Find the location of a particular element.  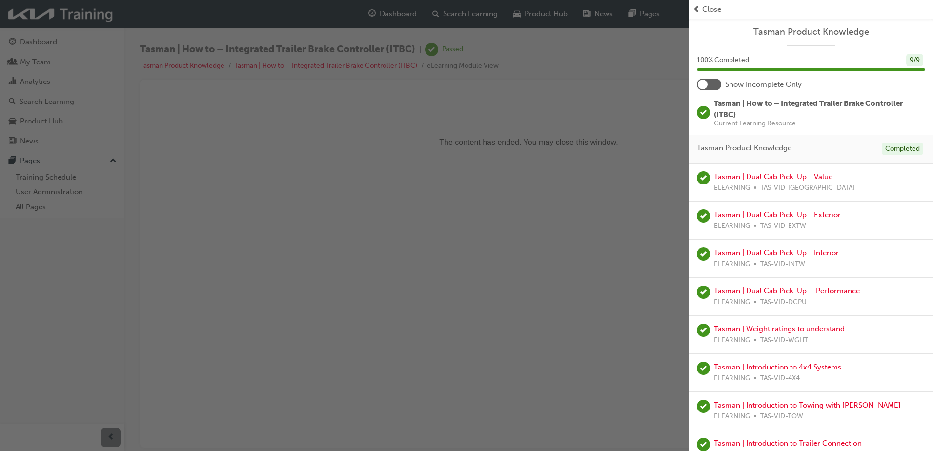

span: TAS-VID-WGHT is located at coordinates (784, 340).